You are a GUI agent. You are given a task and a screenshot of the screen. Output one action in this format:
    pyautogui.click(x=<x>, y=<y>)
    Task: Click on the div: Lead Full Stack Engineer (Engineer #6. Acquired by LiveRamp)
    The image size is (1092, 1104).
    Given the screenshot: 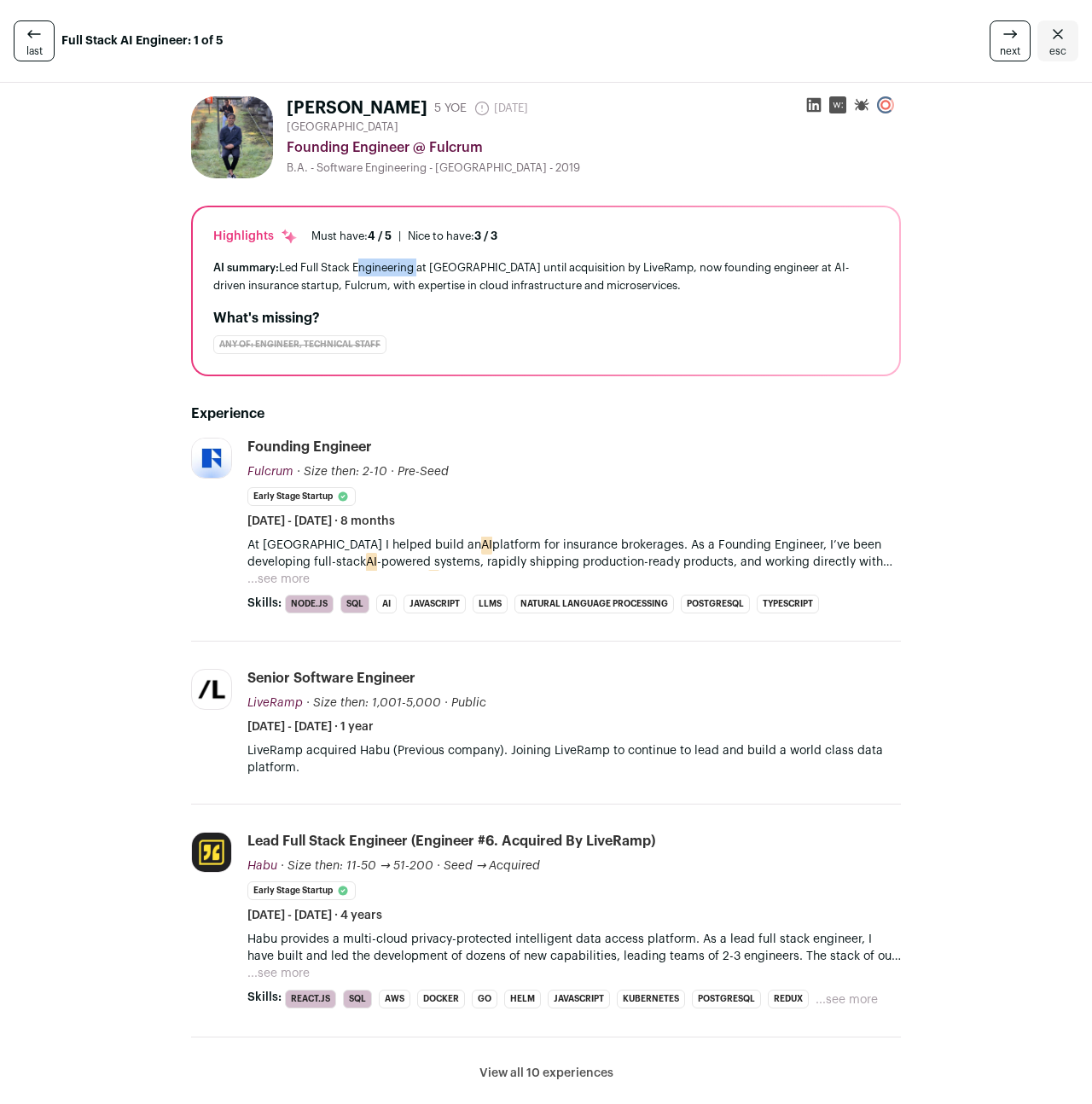 What is the action you would take?
    pyautogui.click(x=452, y=841)
    